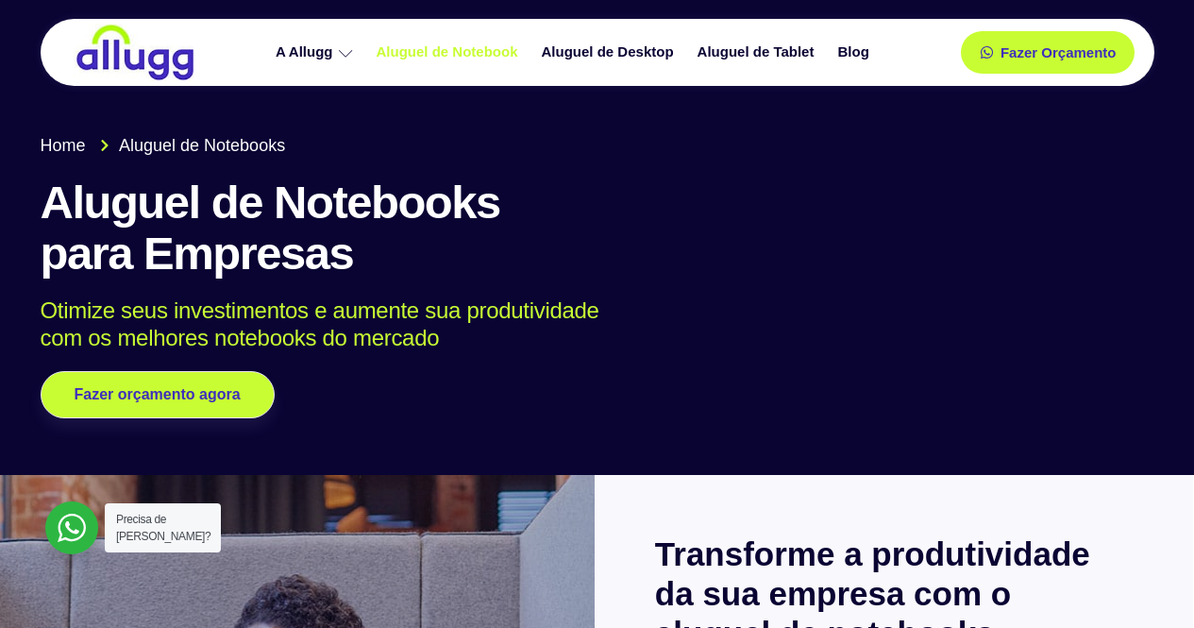 The width and height of the screenshot is (1194, 628). I want to click on a: Aluguel de Notebook, so click(449, 52).